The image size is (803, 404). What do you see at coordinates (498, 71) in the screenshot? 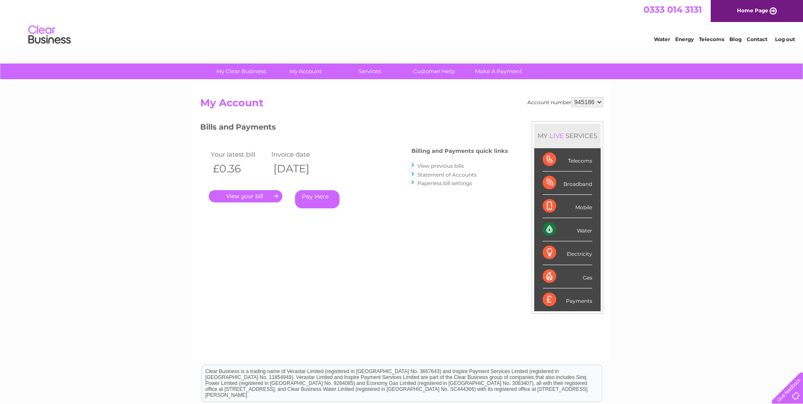
I see `a: Make A Payment` at bounding box center [498, 71].